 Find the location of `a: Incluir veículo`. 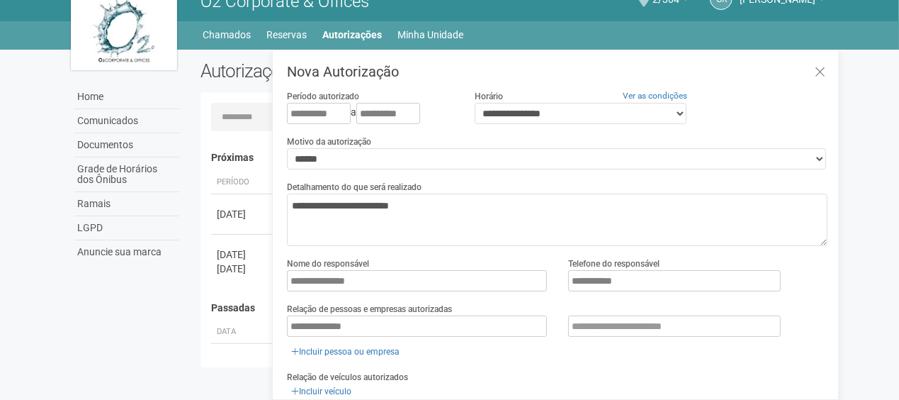

a: Incluir veículo is located at coordinates (321, 391).